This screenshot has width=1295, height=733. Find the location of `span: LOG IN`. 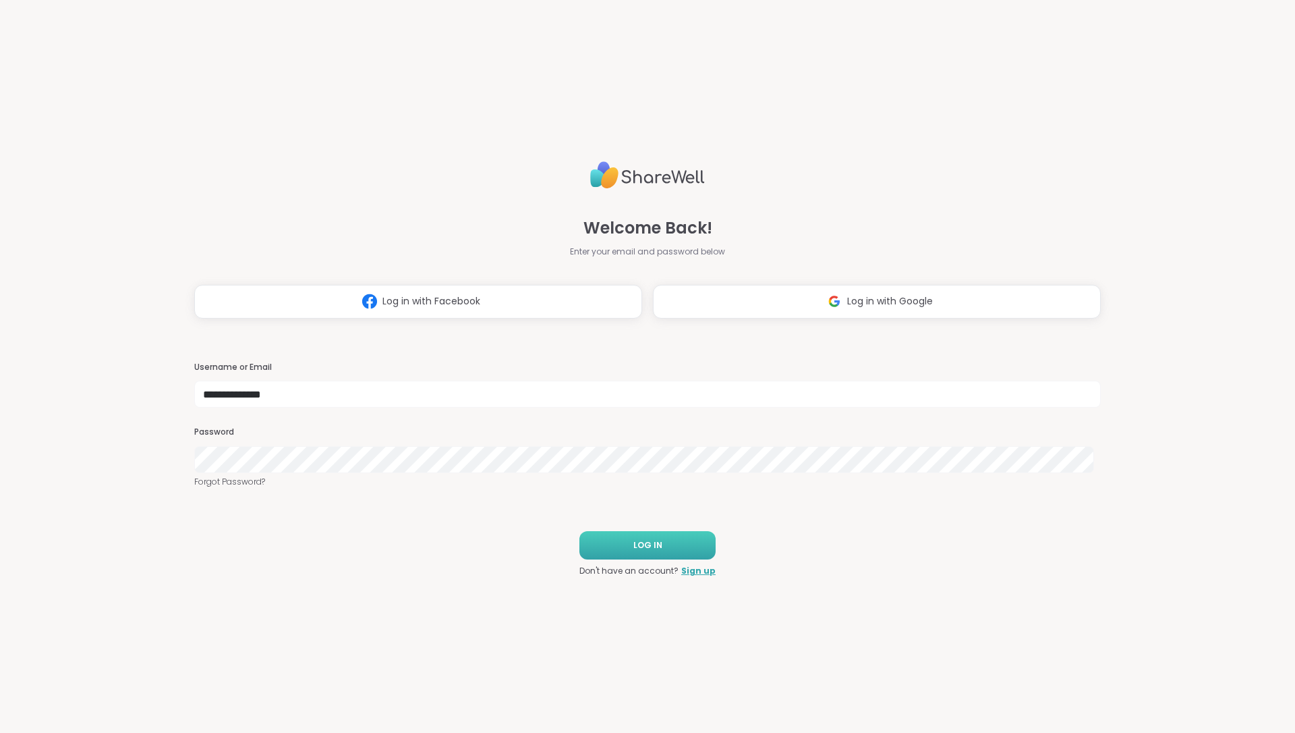

span: LOG IN is located at coordinates (648, 545).